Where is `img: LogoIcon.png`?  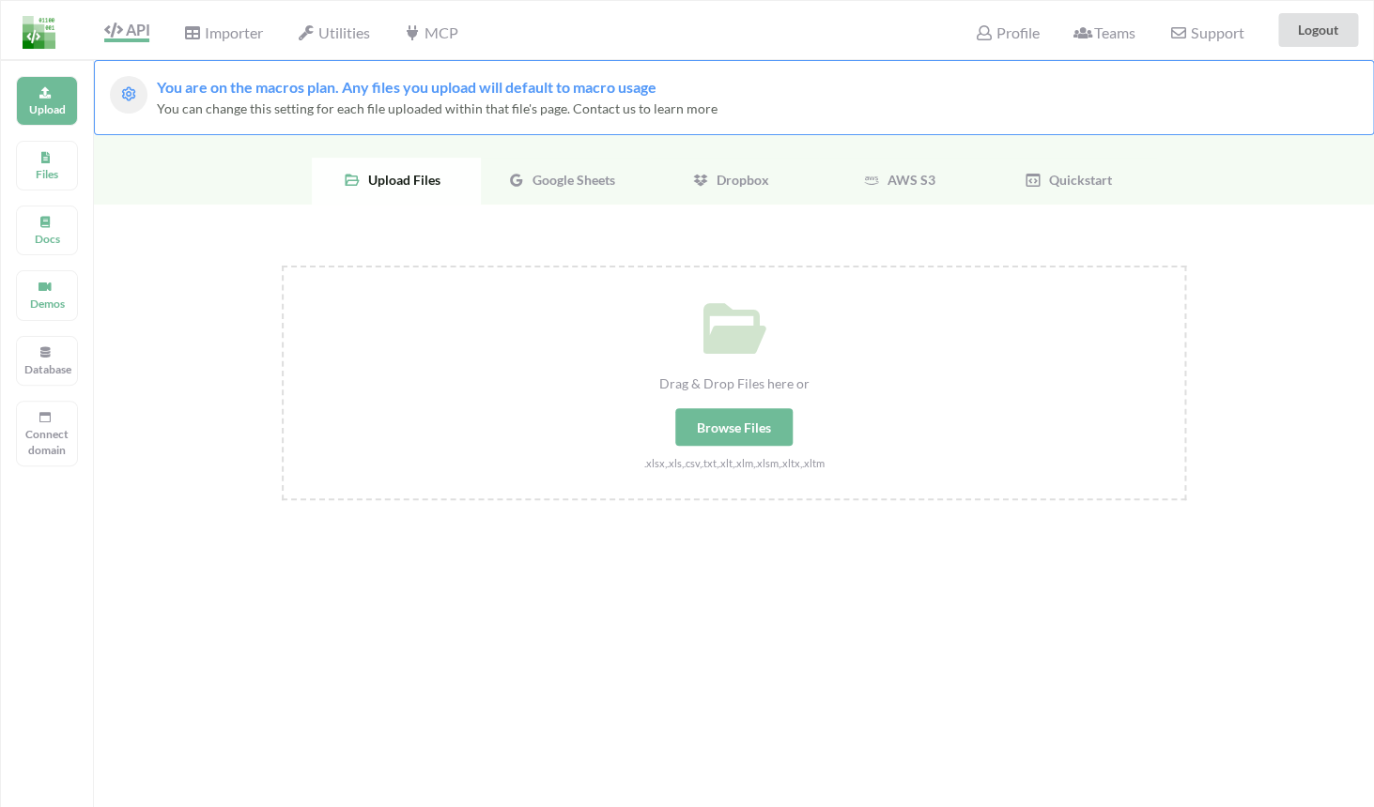
img: LogoIcon.png is located at coordinates (38, 32).